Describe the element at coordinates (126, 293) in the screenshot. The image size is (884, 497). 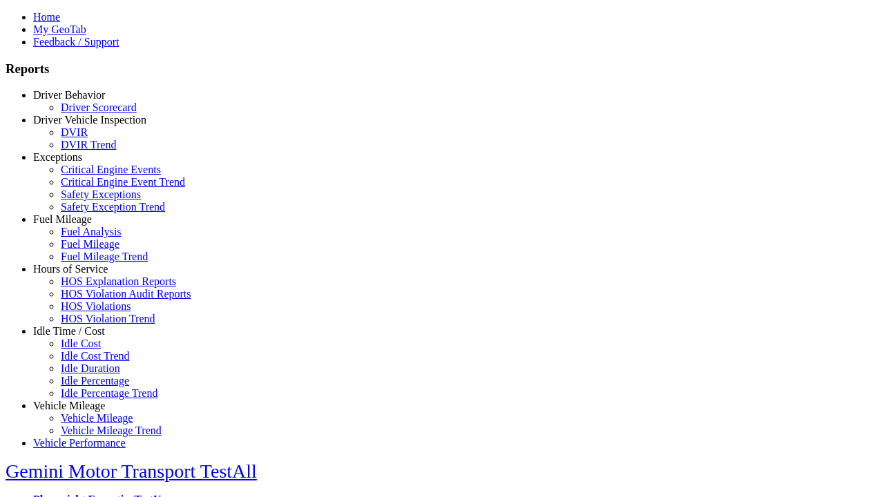
I see `a: HOS Violation Audit Reports` at that location.